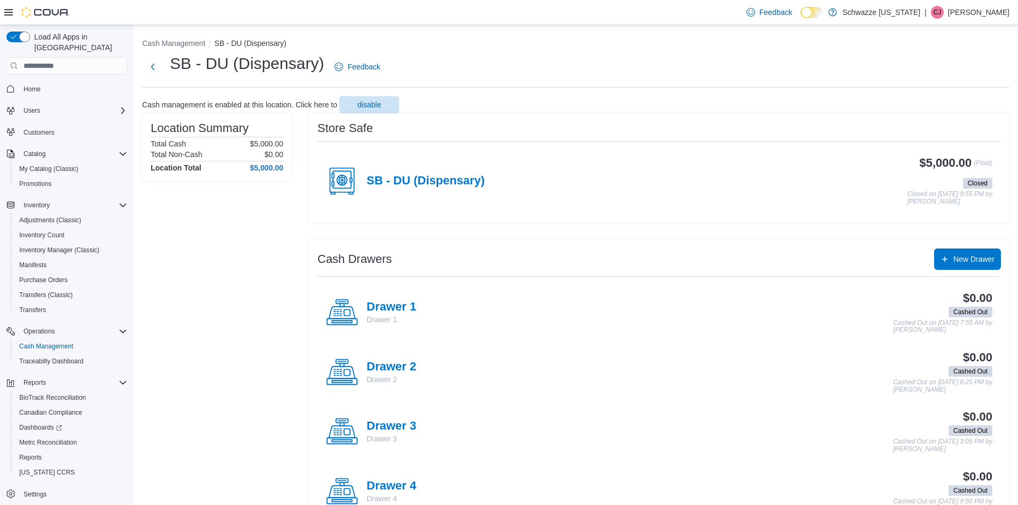  What do you see at coordinates (176, 168) in the screenshot?
I see `h4: Location Total` at bounding box center [176, 168].